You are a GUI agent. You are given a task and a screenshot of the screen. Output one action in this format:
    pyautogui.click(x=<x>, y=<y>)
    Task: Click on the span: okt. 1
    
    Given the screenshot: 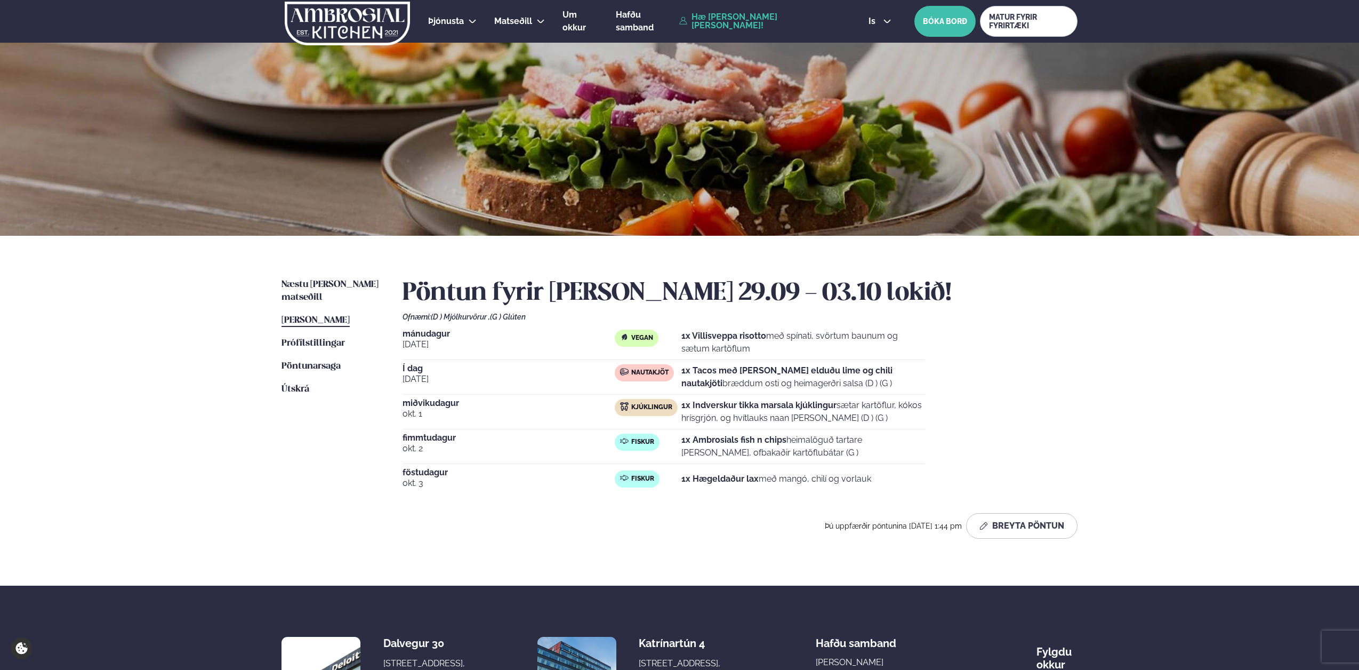 What is the action you would take?
    pyautogui.click(x=509, y=414)
    